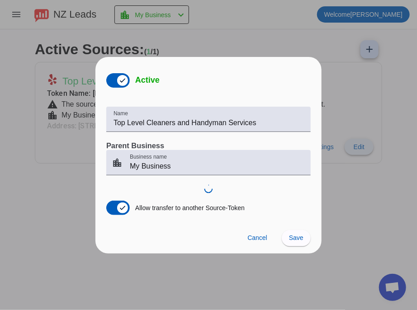  What do you see at coordinates (147, 80) in the screenshot?
I see `span: Active` at bounding box center [147, 80].